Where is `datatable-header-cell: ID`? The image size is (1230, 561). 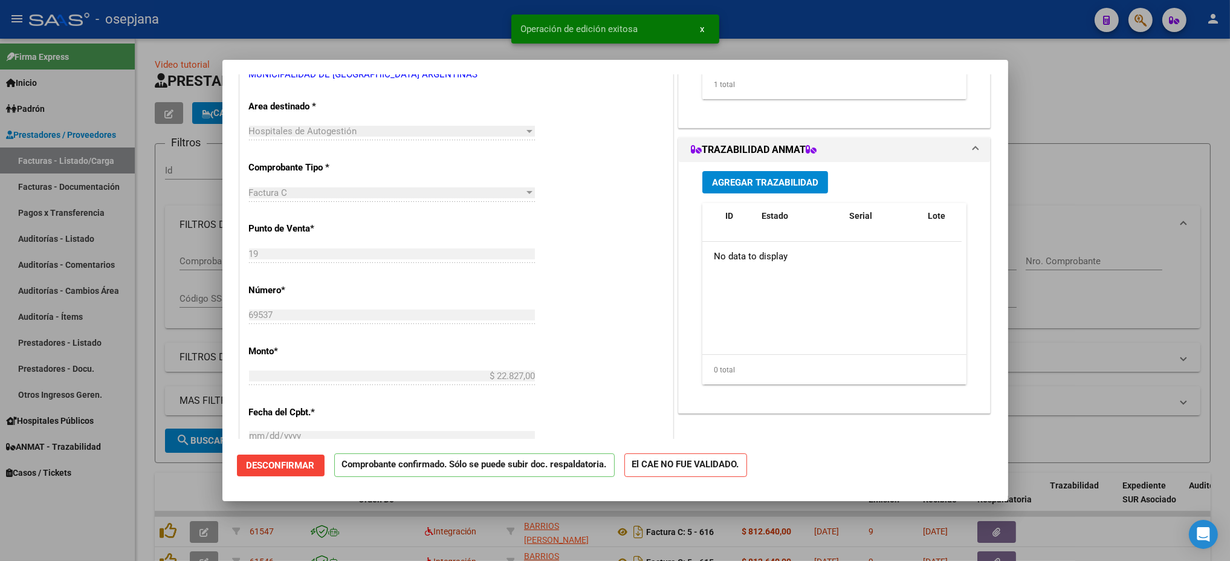
datatable-header-cell: ID is located at coordinates (739, 223).